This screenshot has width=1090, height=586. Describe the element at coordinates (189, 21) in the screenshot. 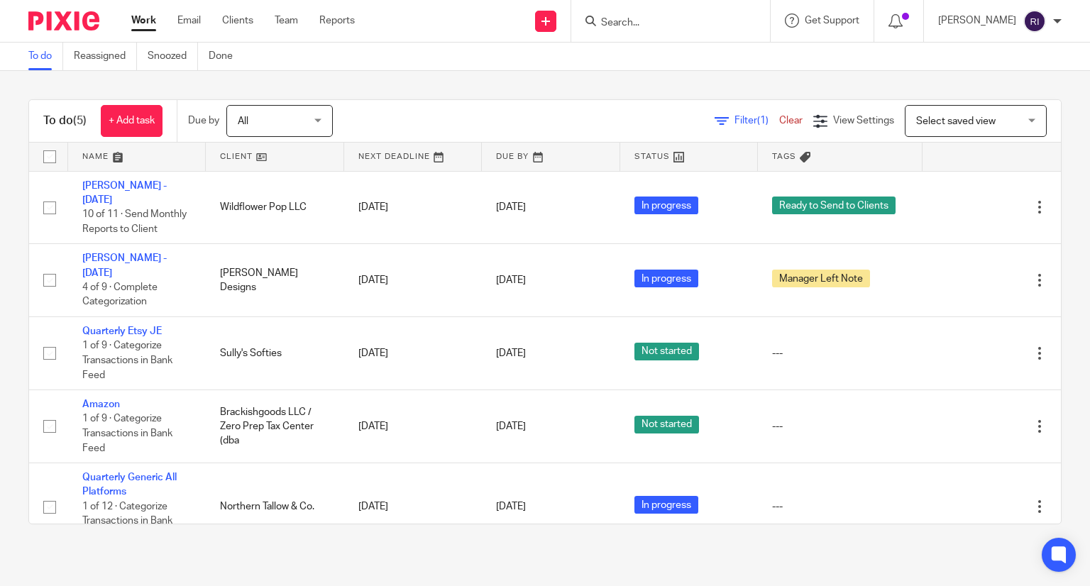

I see `a: Email` at that location.